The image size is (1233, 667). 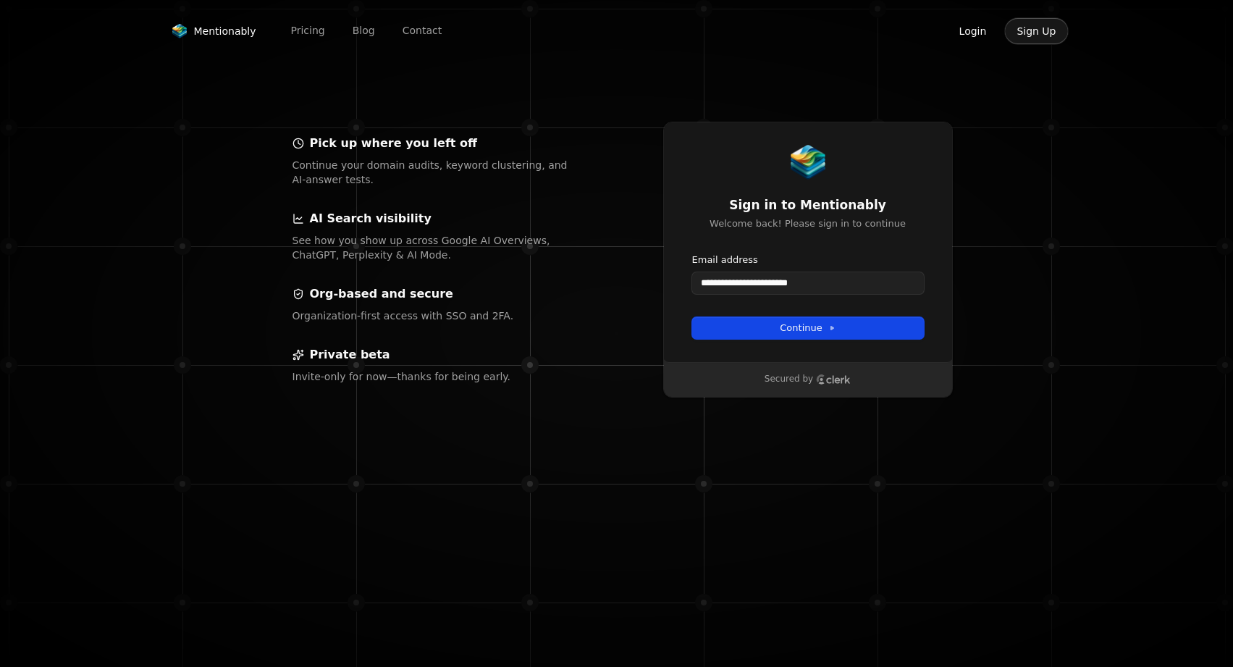 I want to click on a: Mentionably, so click(x=214, y=31).